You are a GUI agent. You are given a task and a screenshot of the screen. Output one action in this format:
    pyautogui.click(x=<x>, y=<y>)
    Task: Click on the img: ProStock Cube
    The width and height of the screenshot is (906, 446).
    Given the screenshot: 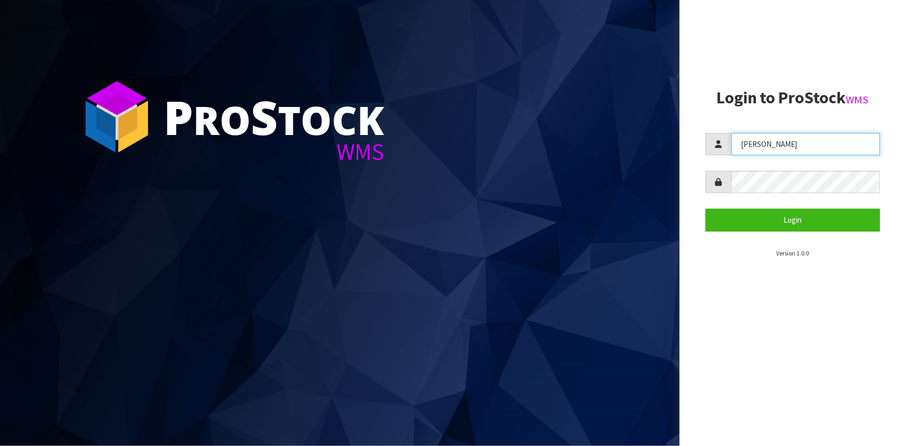 What is the action you would take?
    pyautogui.click(x=117, y=117)
    